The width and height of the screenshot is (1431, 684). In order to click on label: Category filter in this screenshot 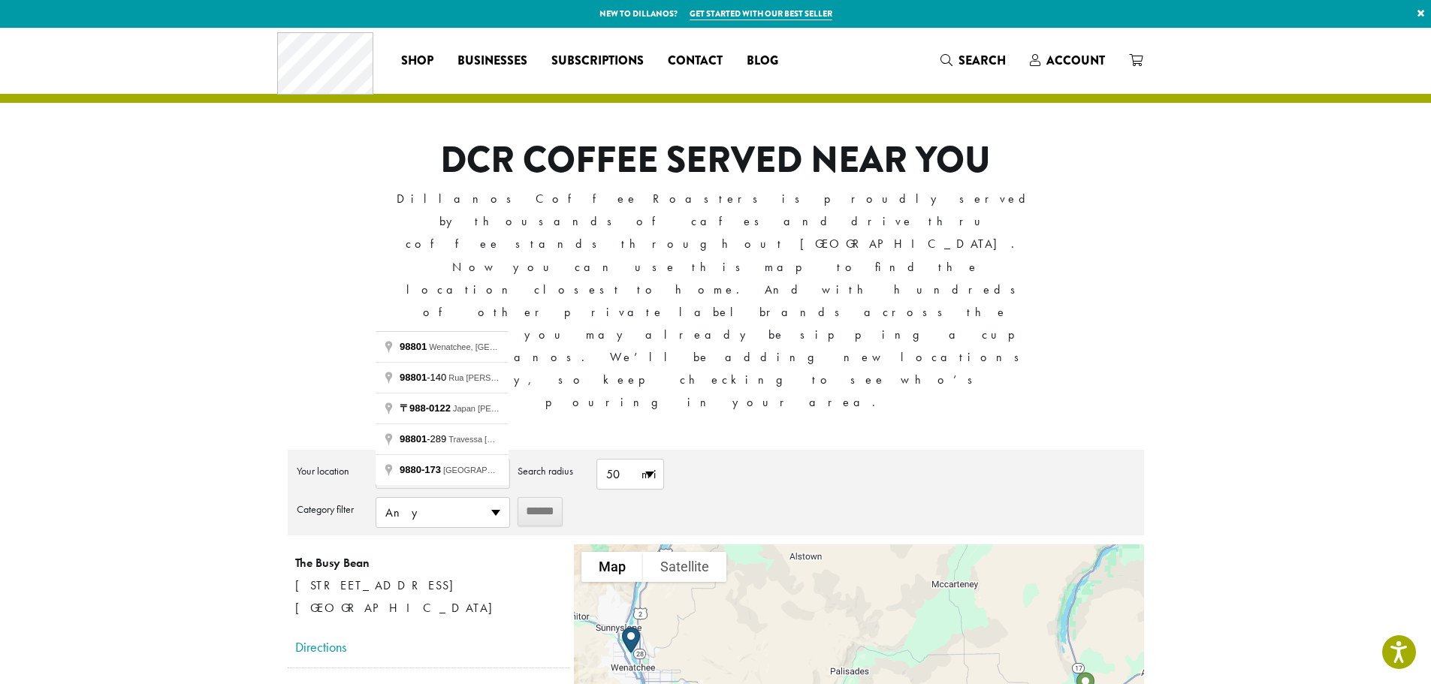, I will do `click(332, 509)`.